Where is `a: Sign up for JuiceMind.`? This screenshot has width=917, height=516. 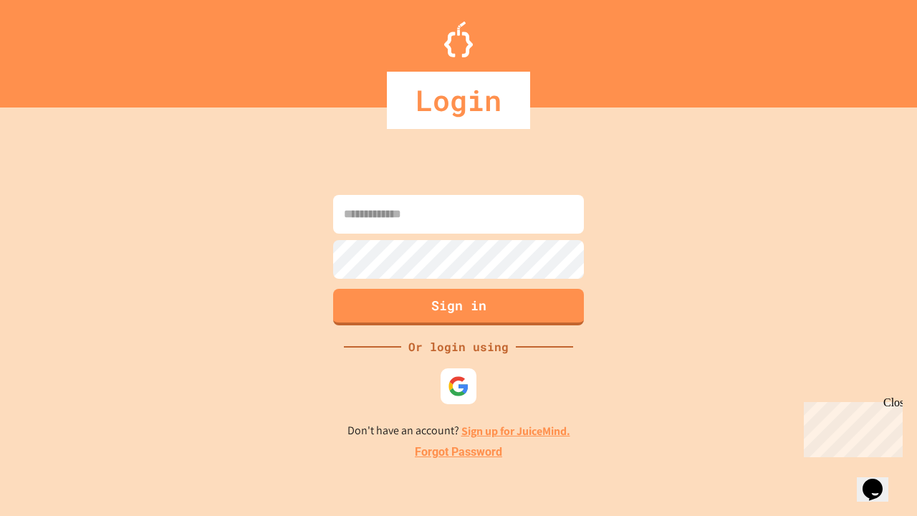
a: Sign up for JuiceMind. is located at coordinates (516, 431).